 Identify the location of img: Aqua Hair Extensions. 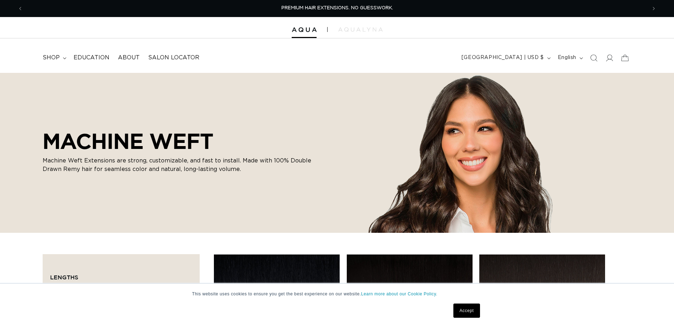
(304, 30).